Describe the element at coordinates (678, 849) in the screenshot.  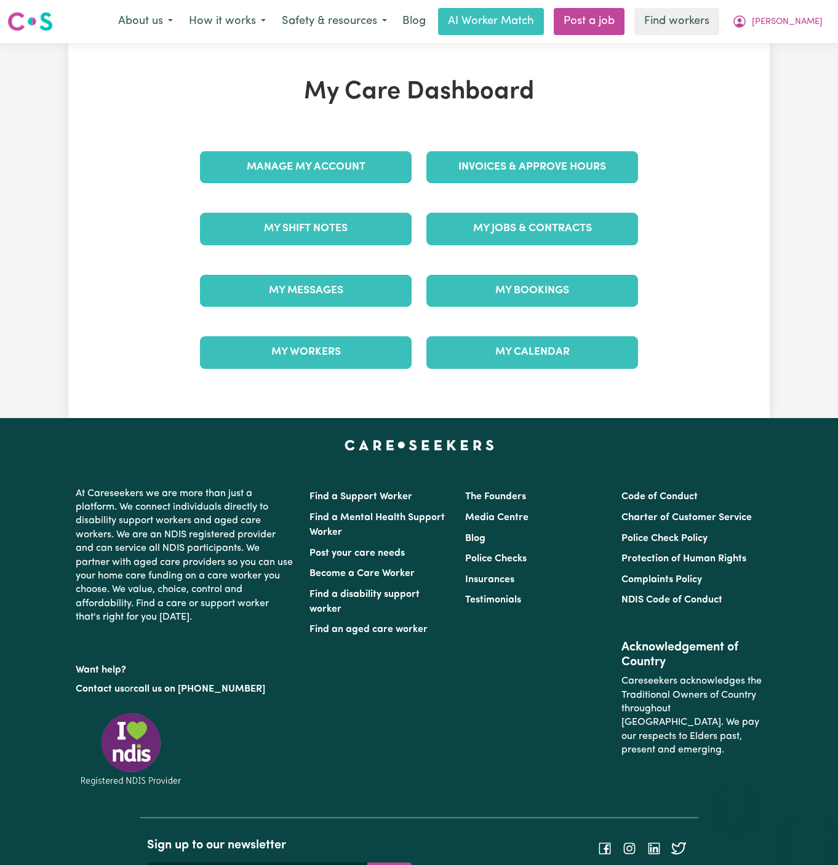
I see `a: Follow Careseekers on Twitter` at that location.